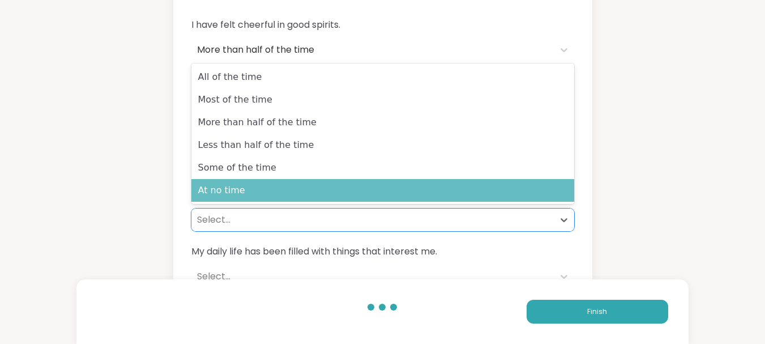  What do you see at coordinates (383, 251) in the screenshot?
I see `span: My daily life has been filled with things that interest me.` at bounding box center [383, 251].